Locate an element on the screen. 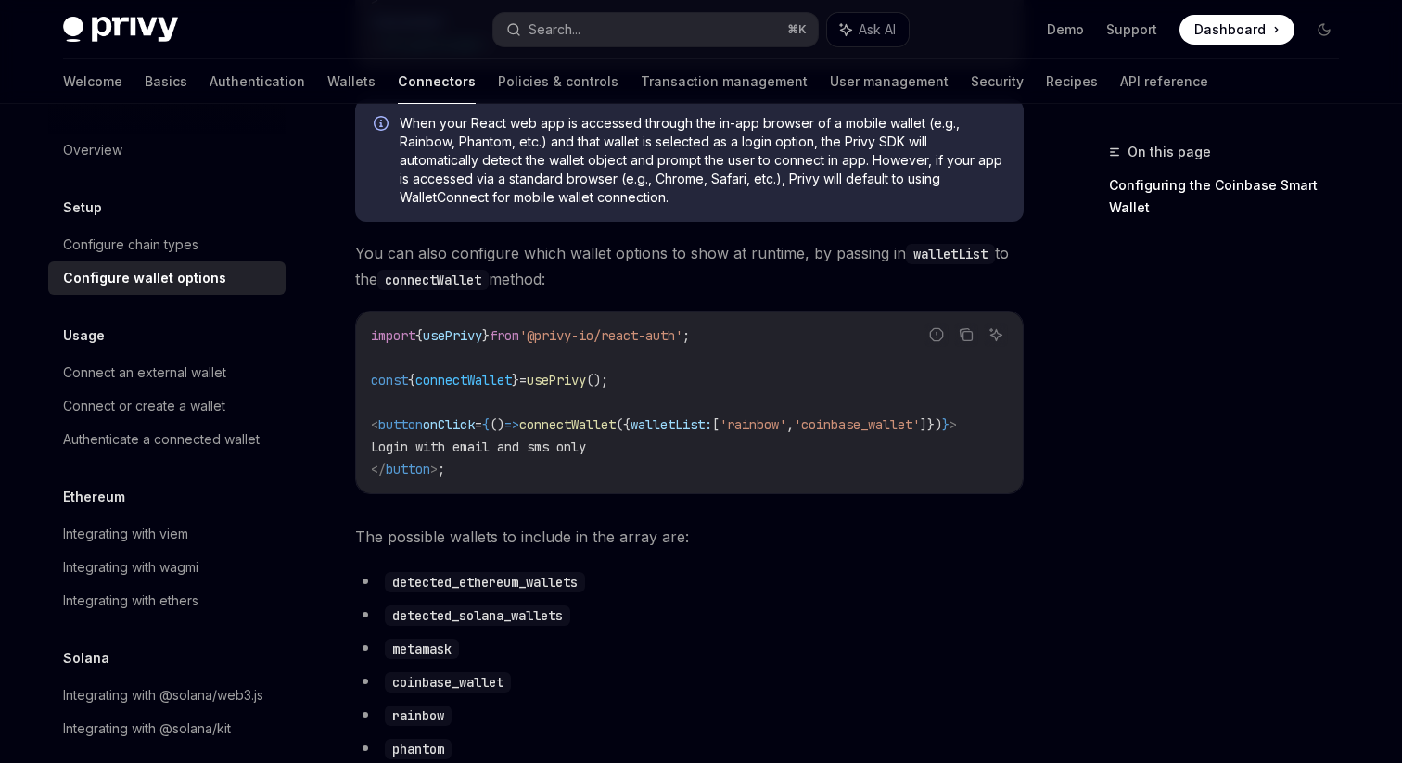 This screenshot has height=763, width=1402. span: Login with email and sms only is located at coordinates (478, 447).